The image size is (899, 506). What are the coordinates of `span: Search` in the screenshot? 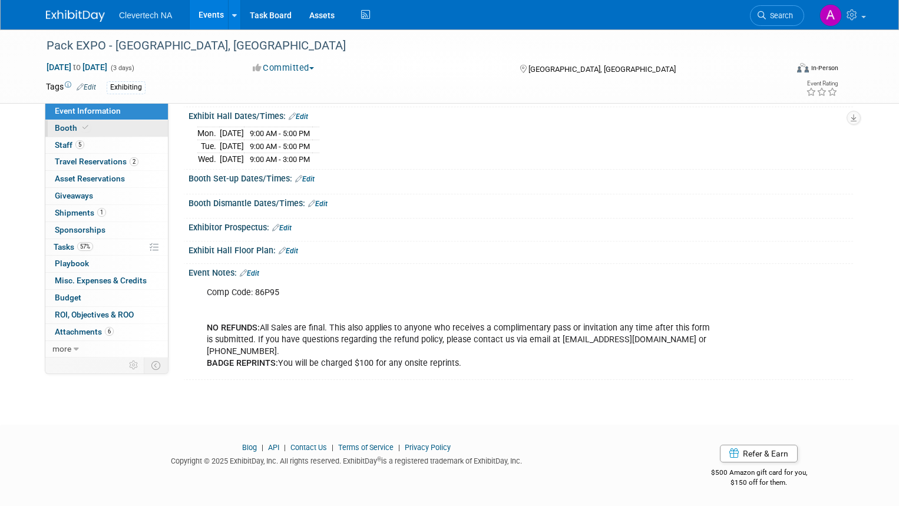 It's located at (779, 15).